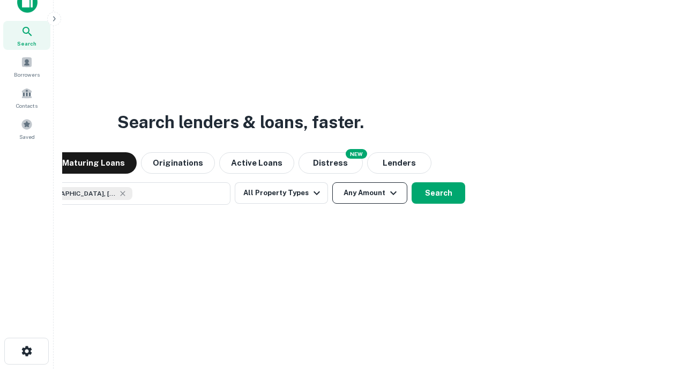 This screenshot has height=386, width=686. Describe the element at coordinates (439, 193) in the screenshot. I see `button: Search` at that location.